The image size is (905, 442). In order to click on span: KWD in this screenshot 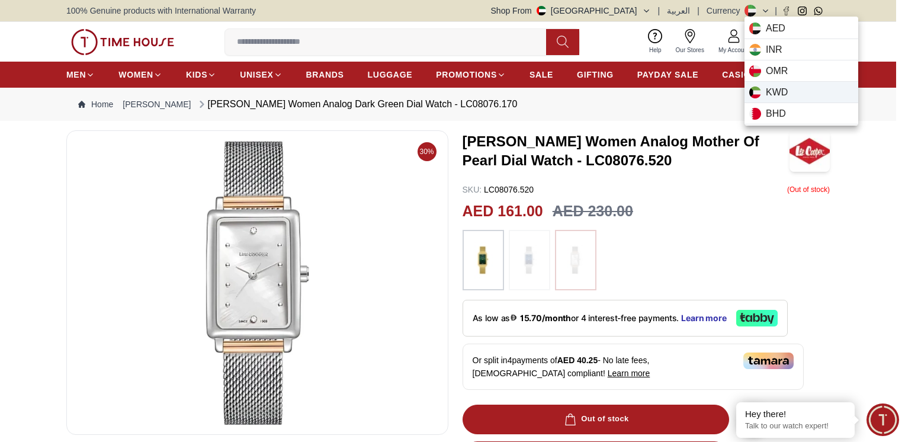, I will do `click(777, 92)`.